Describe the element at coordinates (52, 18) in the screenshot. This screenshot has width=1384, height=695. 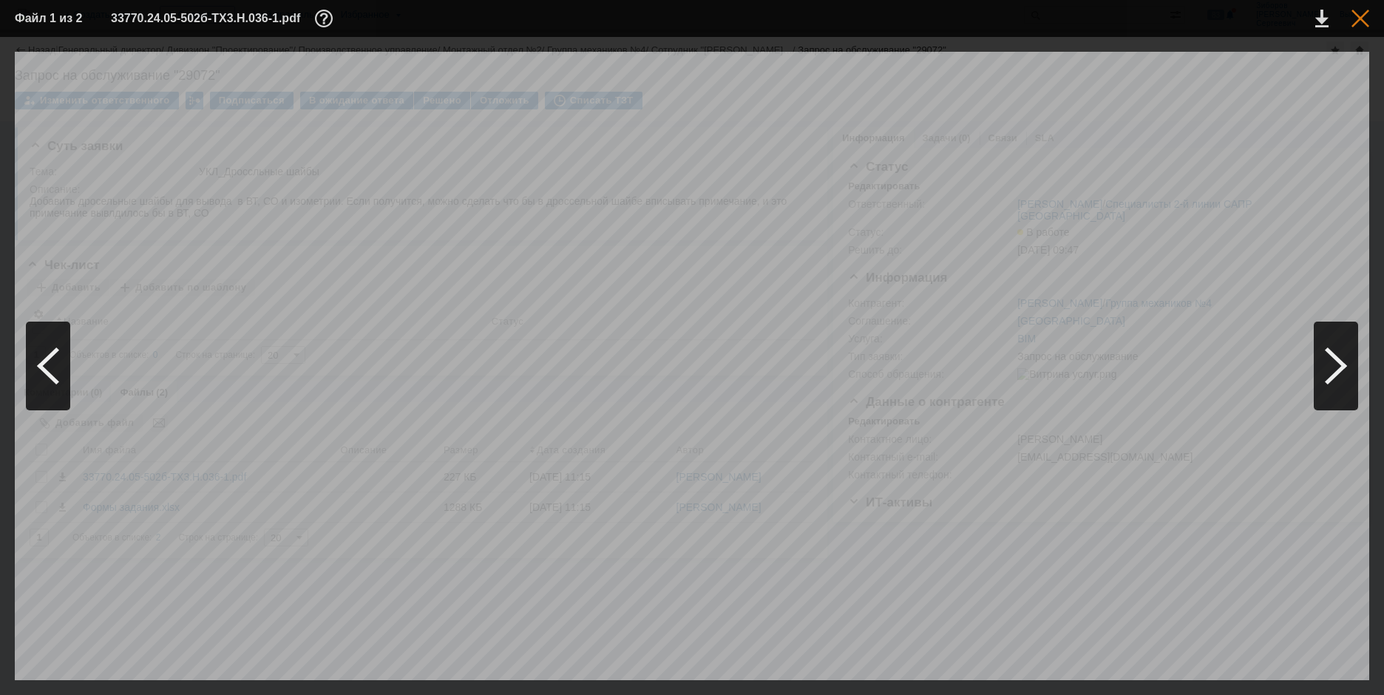
I see `div: Файл 1 из 2` at that location.